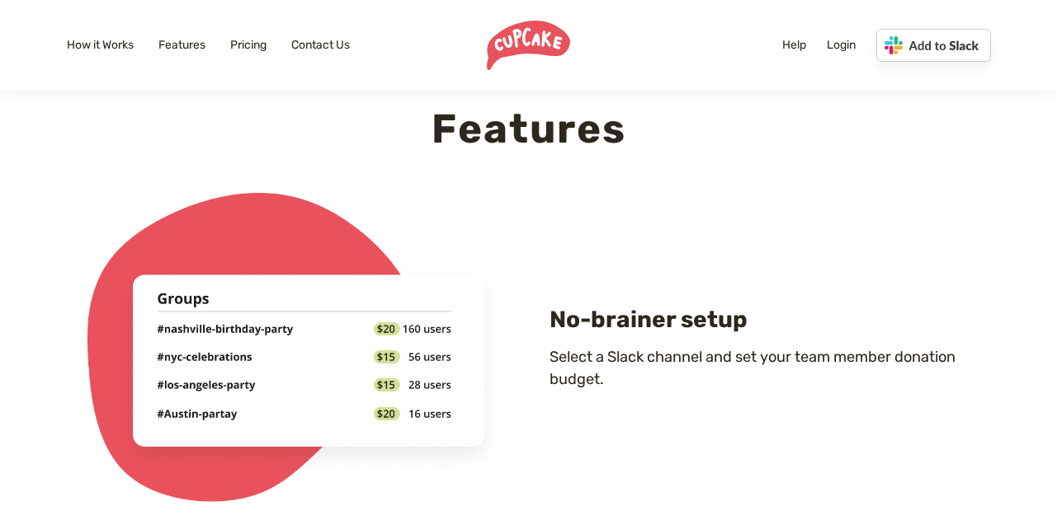  What do you see at coordinates (100, 45) in the screenshot?
I see `a: How it Works` at bounding box center [100, 45].